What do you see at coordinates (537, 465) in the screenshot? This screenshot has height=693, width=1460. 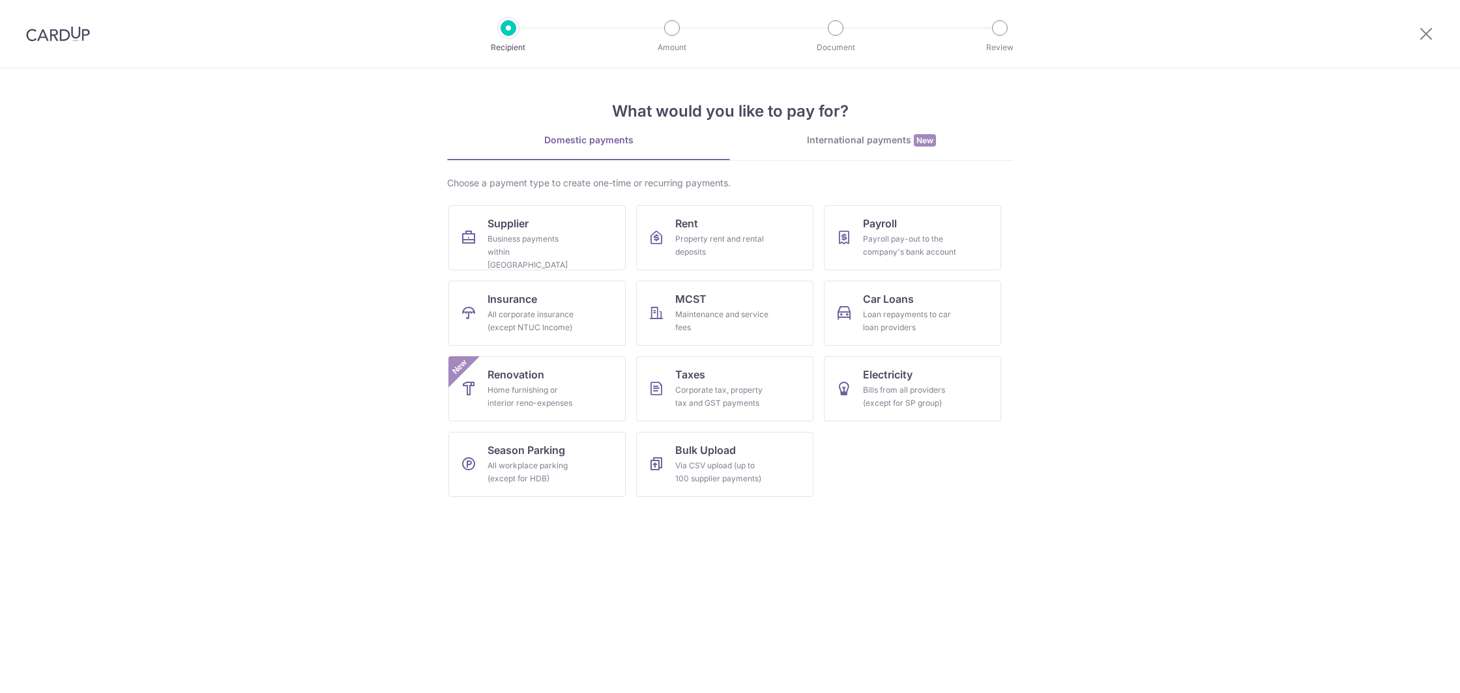 I see `a: Season ParkingAll workplace parking (except for HDB)` at bounding box center [537, 465].